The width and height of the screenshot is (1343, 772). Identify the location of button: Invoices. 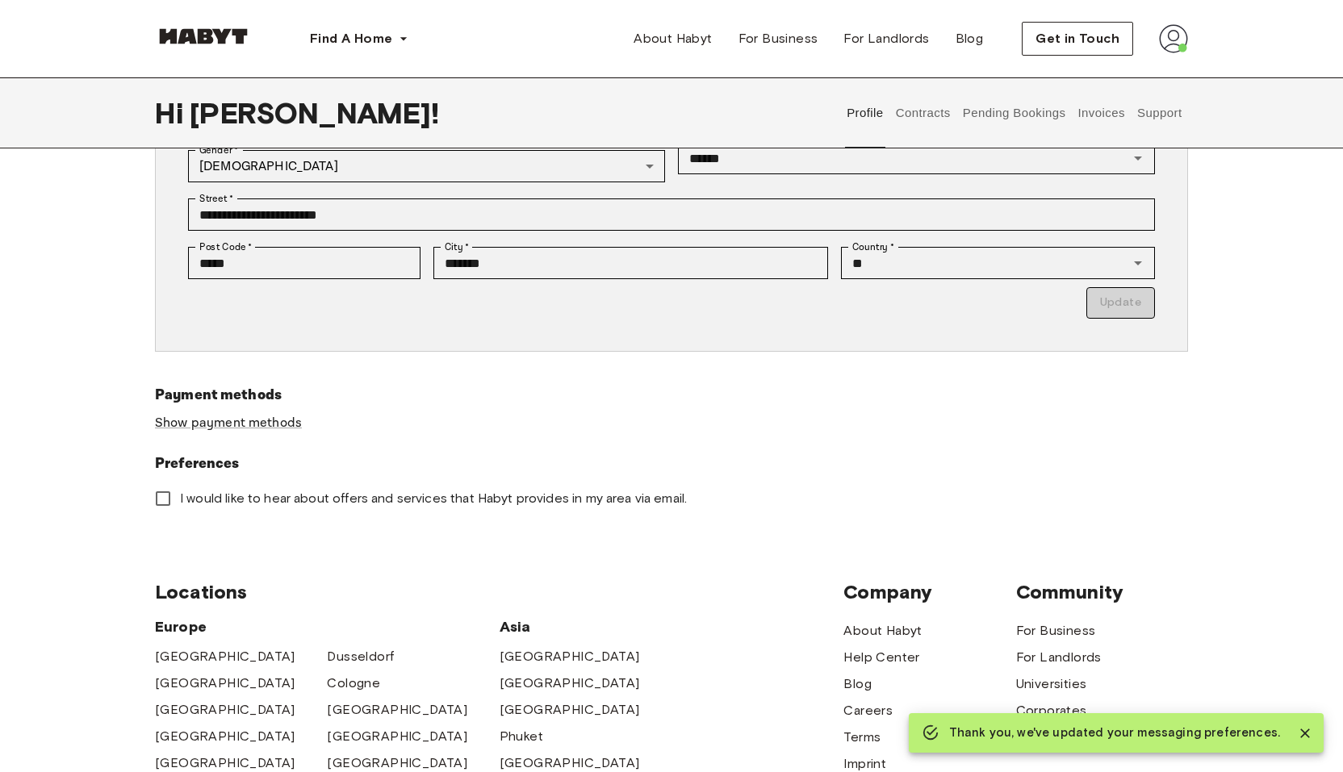
(1101, 113).